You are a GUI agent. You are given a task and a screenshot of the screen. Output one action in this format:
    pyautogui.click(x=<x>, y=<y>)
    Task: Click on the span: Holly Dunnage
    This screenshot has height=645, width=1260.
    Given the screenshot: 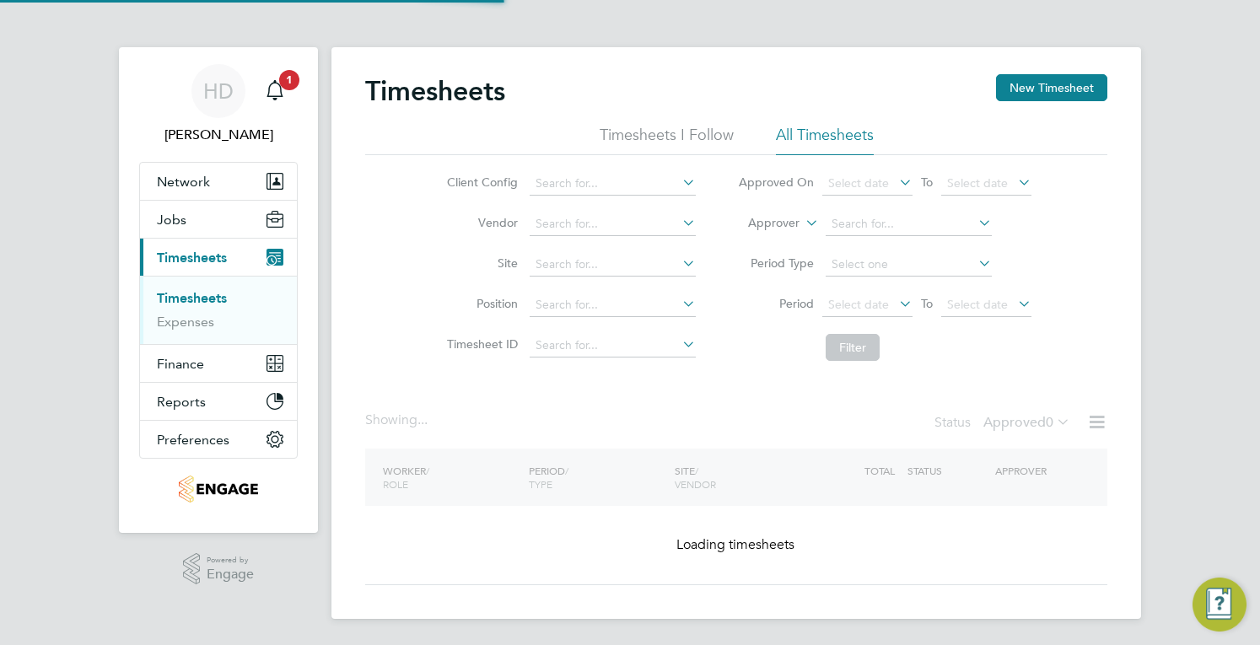 What is the action you would take?
    pyautogui.click(x=218, y=135)
    